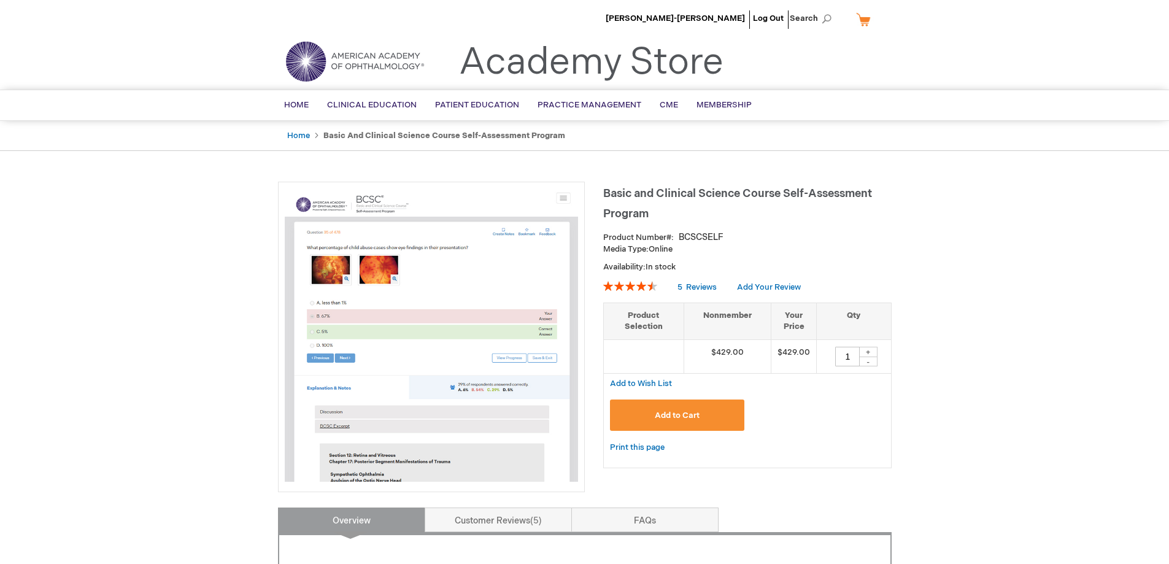  I want to click on span: CME, so click(669, 105).